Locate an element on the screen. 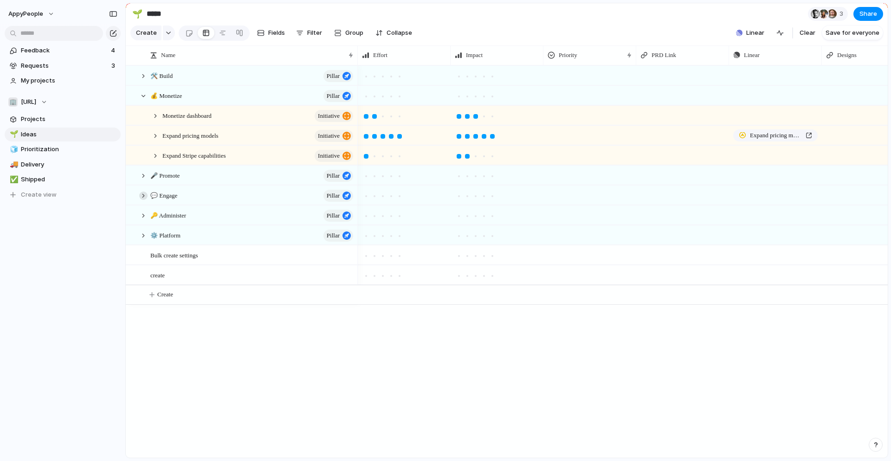  span: Requests is located at coordinates (65, 66).